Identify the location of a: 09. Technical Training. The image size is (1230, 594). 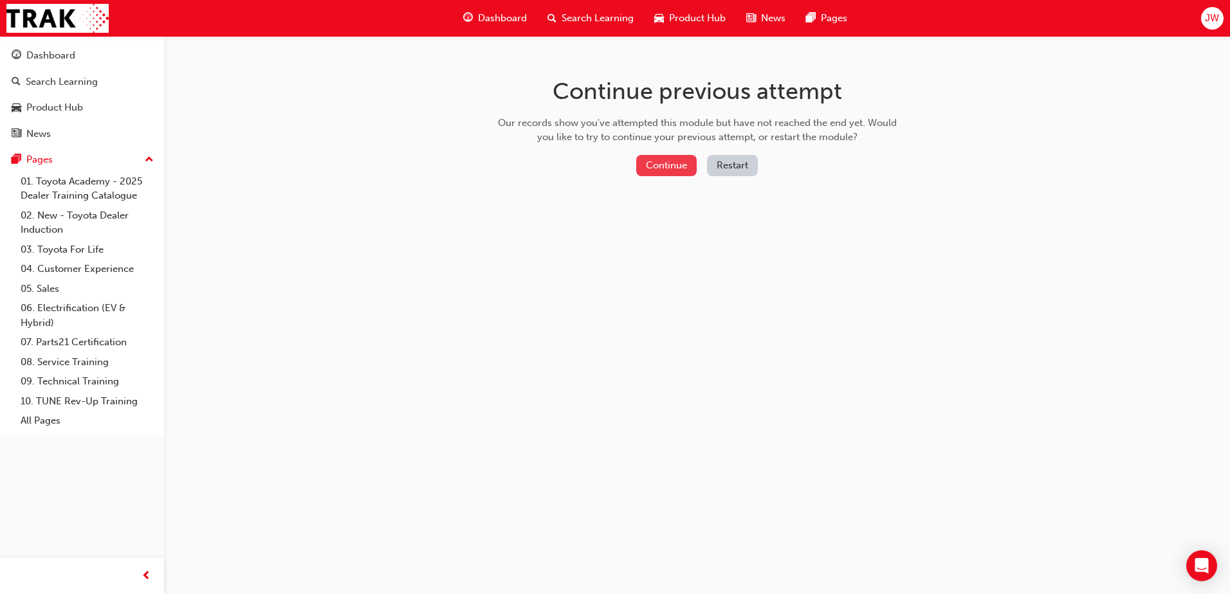
(87, 381).